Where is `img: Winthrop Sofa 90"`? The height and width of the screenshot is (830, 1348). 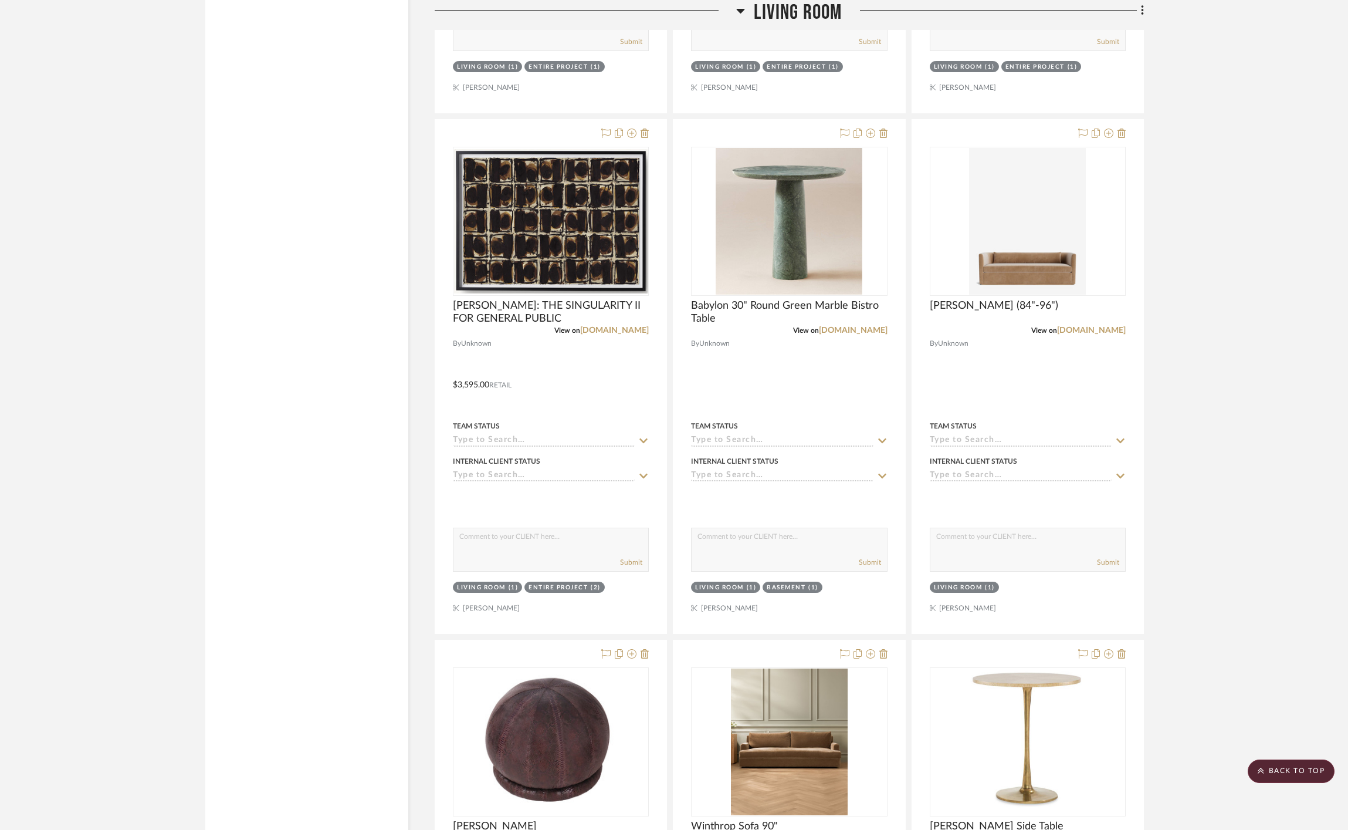
img: Winthrop Sofa 90" is located at coordinates (789, 742).